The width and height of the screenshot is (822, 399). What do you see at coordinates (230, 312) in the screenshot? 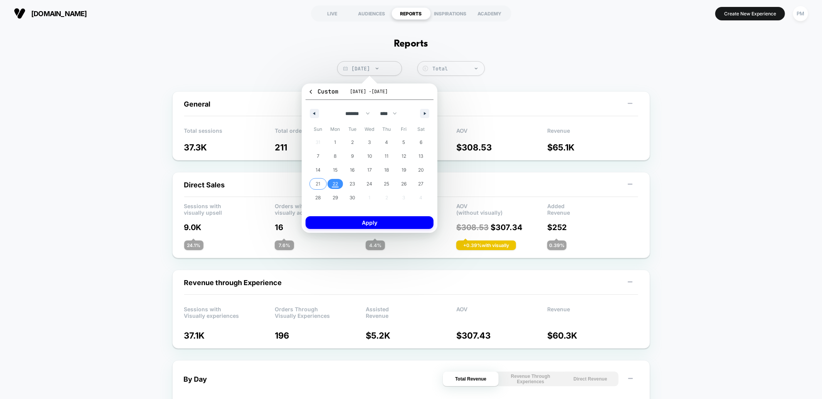
I see `p: Sessions with Visually experiences` at bounding box center [230, 312].